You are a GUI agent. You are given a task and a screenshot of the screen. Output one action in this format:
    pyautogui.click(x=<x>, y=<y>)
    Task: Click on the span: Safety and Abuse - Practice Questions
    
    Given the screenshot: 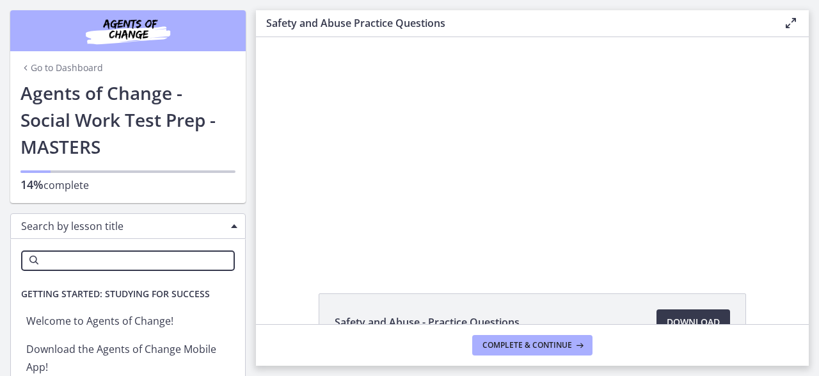 What is the action you would take?
    pyautogui.click(x=427, y=322)
    